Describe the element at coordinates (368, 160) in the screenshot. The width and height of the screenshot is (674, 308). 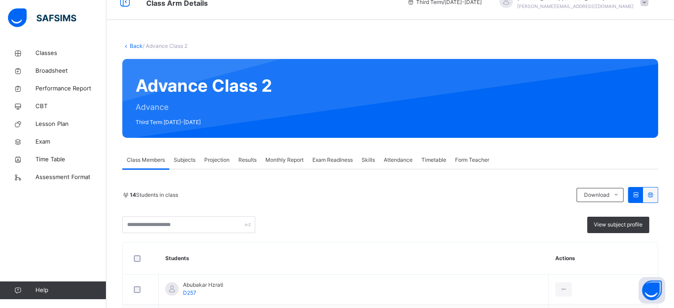
I see `span: Skills` at that location.